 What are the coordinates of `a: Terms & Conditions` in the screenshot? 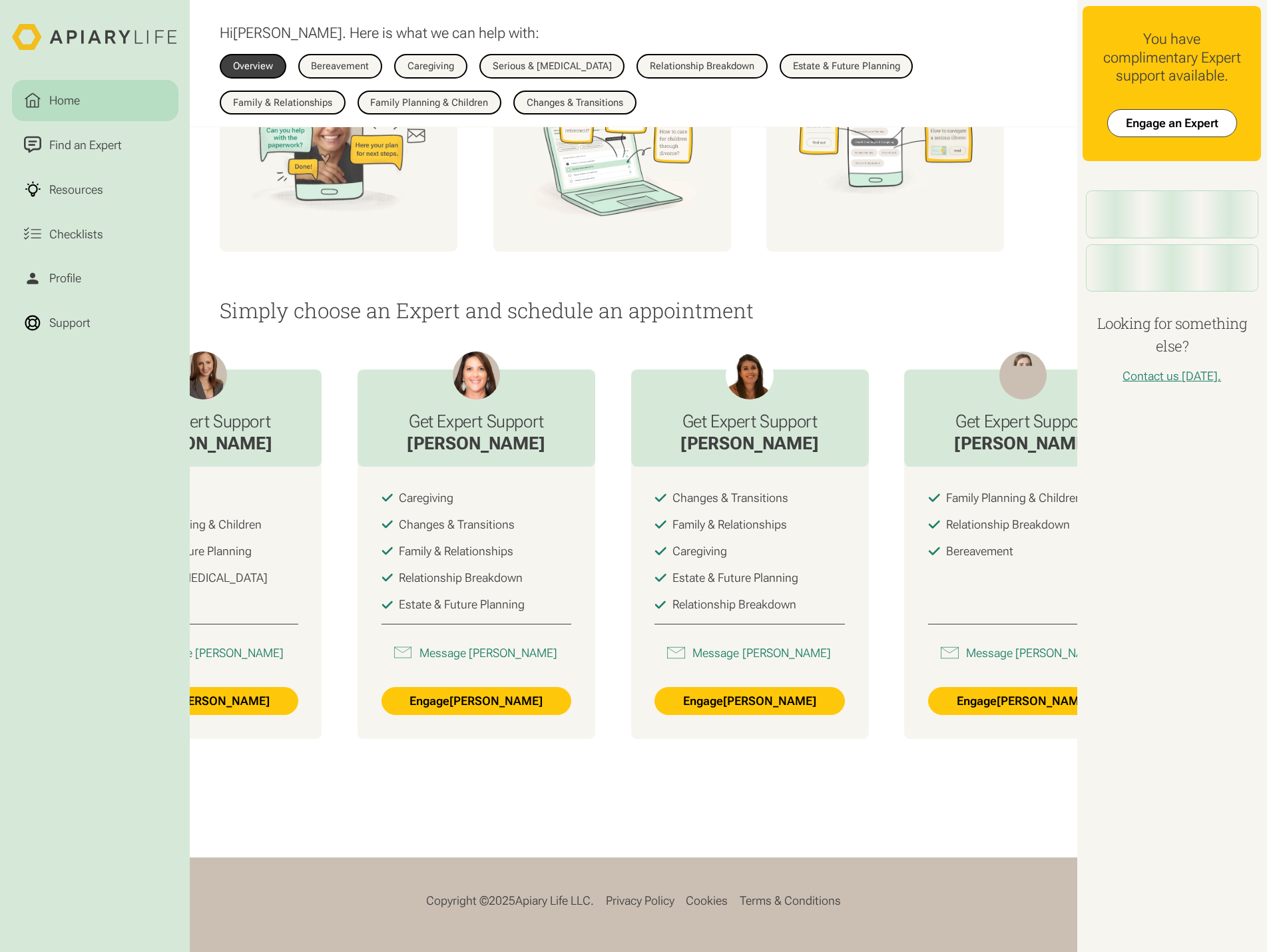 It's located at (791, 901).